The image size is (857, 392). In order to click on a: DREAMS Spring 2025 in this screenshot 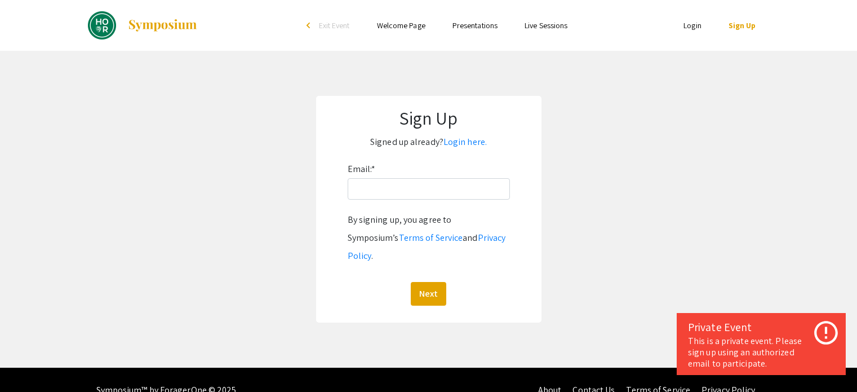, I will do `click(143, 25)`.